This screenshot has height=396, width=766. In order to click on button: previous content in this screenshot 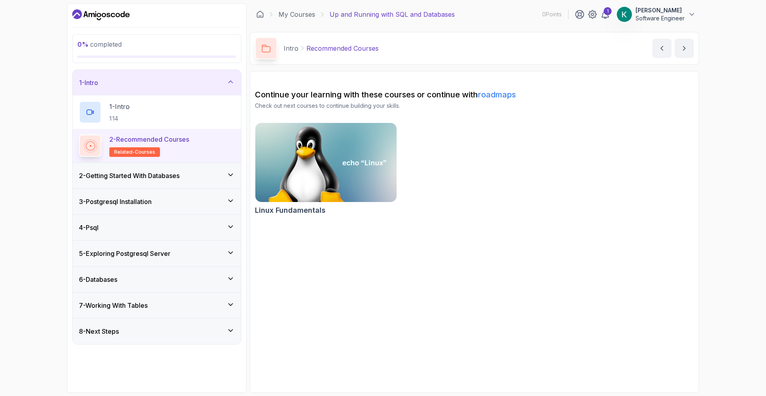, I will do `click(662, 48)`.